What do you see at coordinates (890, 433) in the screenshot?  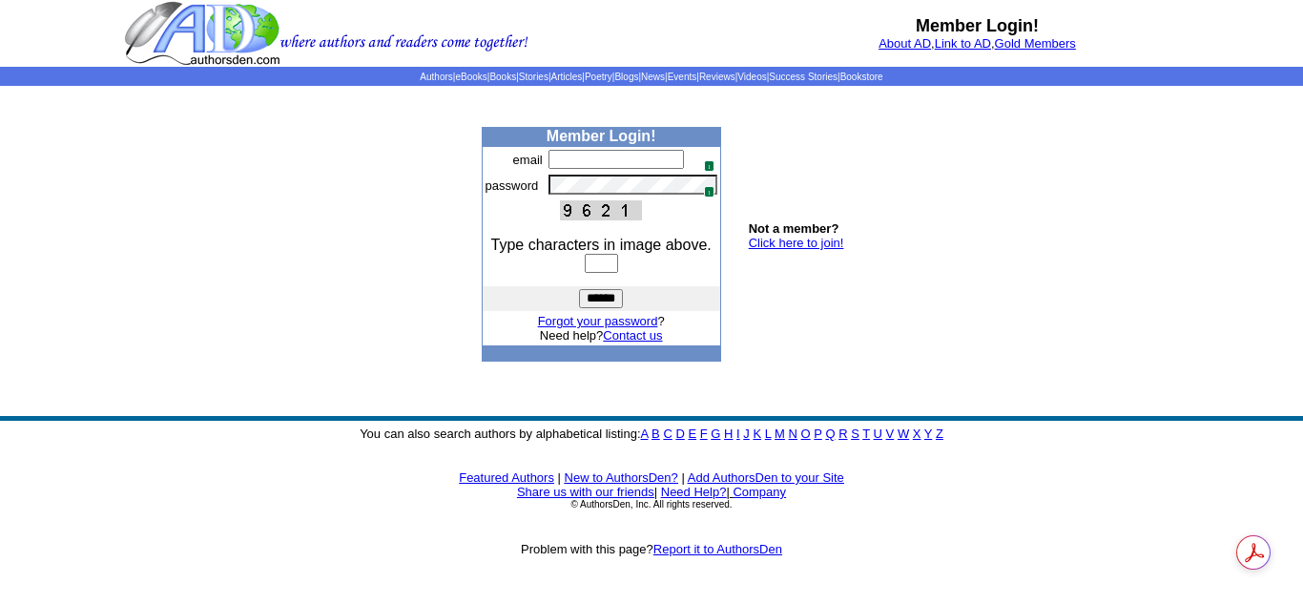 I see `a: V` at bounding box center [890, 433].